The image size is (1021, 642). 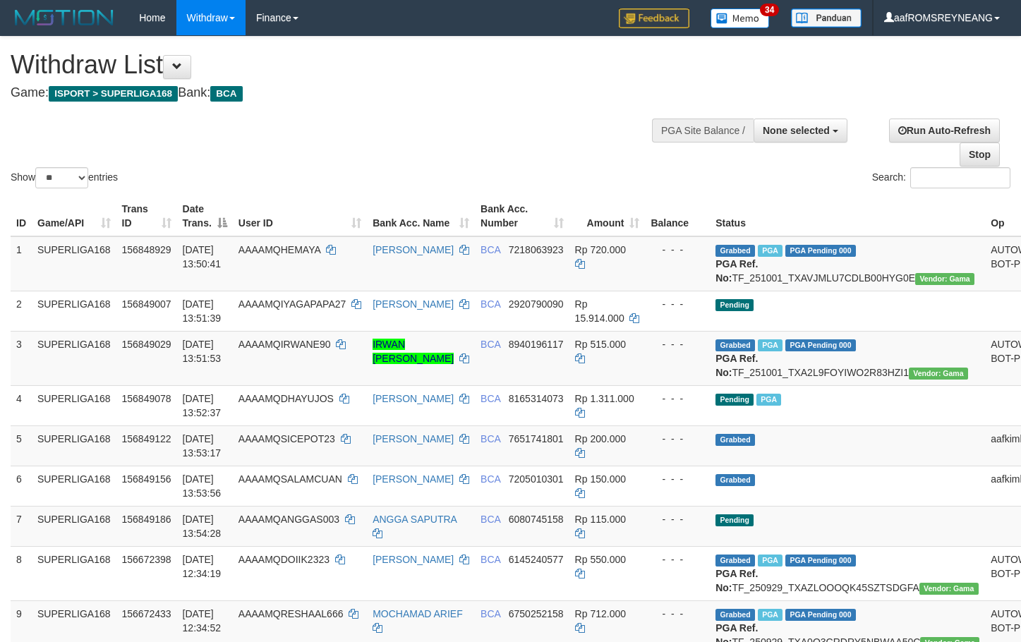 What do you see at coordinates (147, 439) in the screenshot?
I see `span: 156849122` at bounding box center [147, 439].